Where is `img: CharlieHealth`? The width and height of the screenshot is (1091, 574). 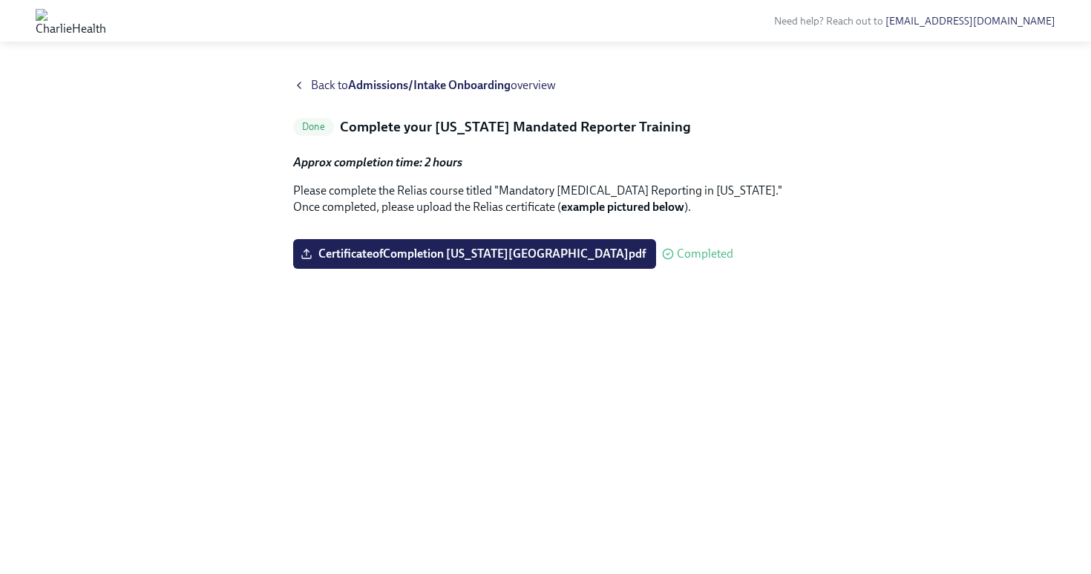
img: CharlieHealth is located at coordinates (70, 21).